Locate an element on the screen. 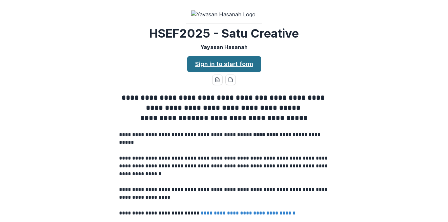 The width and height of the screenshot is (448, 222). p: Yayasan Hasanah is located at coordinates (224, 47).